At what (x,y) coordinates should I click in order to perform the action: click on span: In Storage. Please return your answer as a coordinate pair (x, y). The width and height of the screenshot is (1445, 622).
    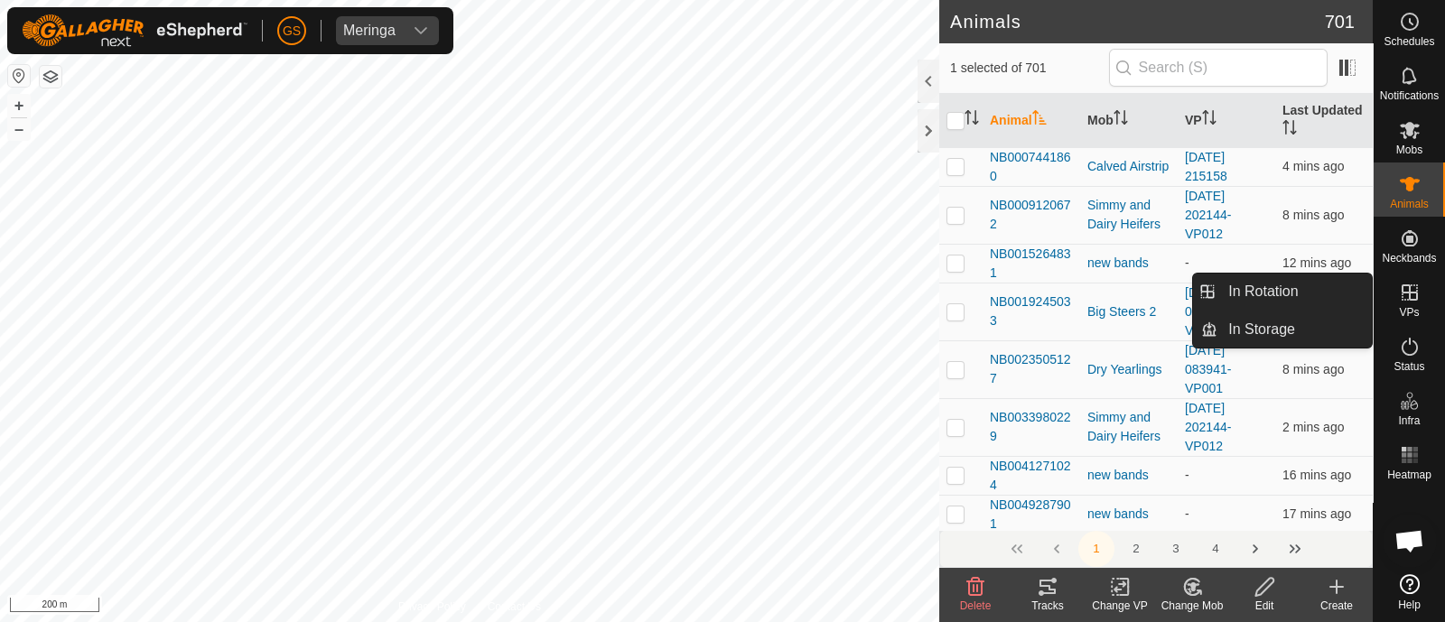
    Looking at the image, I should click on (1262, 330).